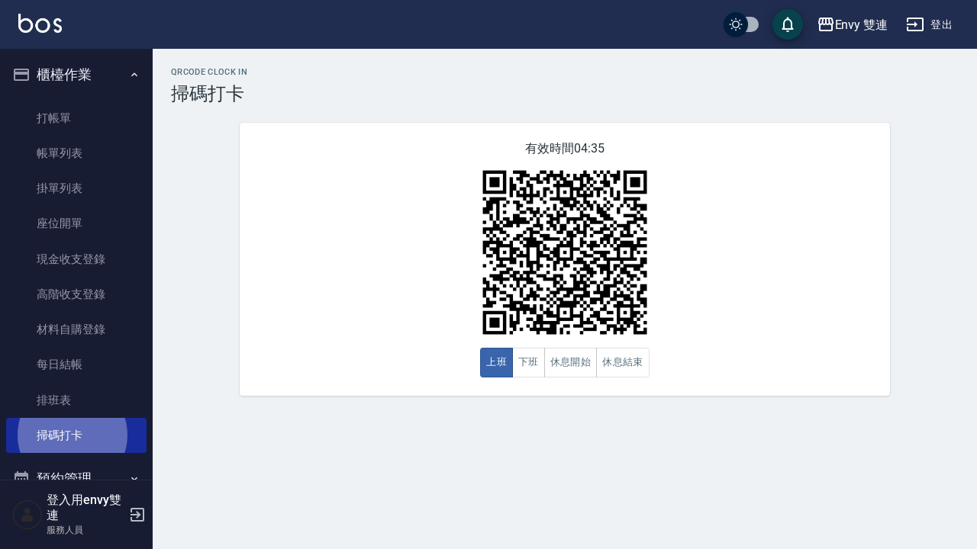 Image resolution: width=977 pixels, height=549 pixels. What do you see at coordinates (85, 508) in the screenshot?
I see `h5: 登入用envy雙連` at bounding box center [85, 508].